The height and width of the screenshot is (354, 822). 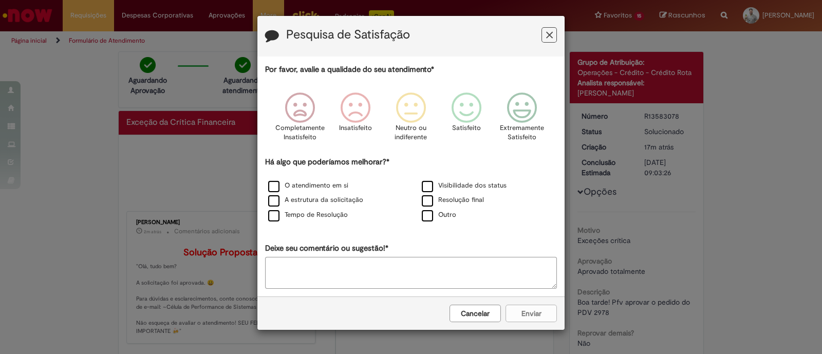 I want to click on p: Insatisfeito, so click(x=355, y=128).